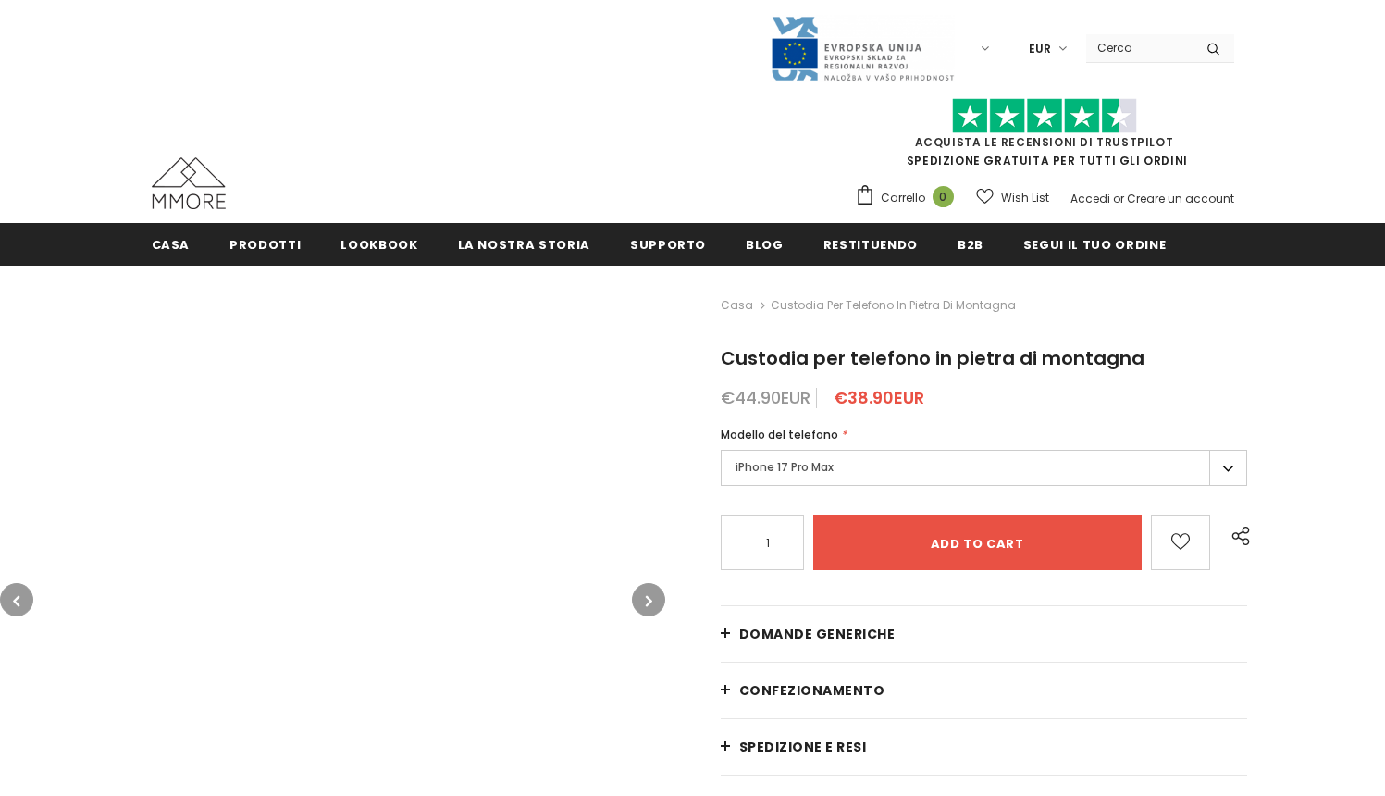  I want to click on a: B2B, so click(971, 243).